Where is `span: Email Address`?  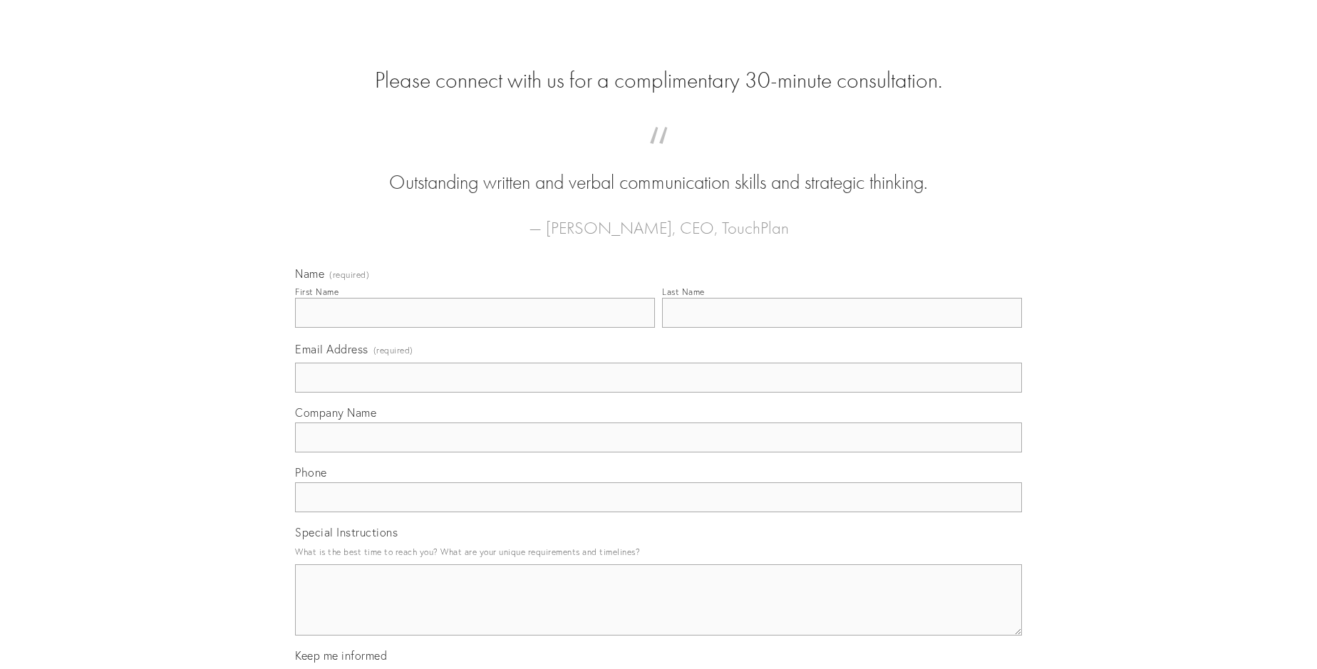 span: Email Address is located at coordinates (331, 349).